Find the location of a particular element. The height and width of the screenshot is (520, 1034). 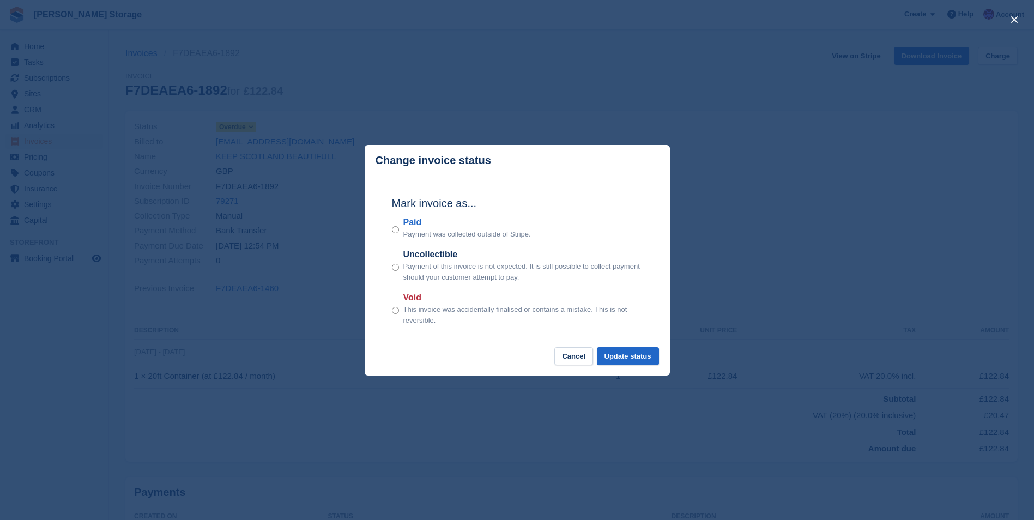

label: Void is located at coordinates (523, 298).